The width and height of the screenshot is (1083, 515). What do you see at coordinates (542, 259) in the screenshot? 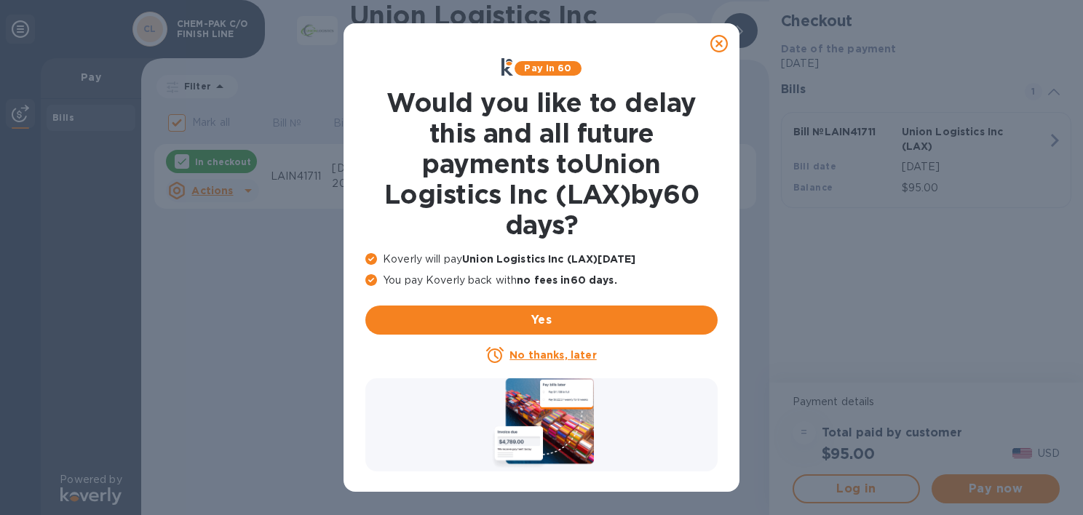
I see `p: Koverly will pay` at bounding box center [542, 259].